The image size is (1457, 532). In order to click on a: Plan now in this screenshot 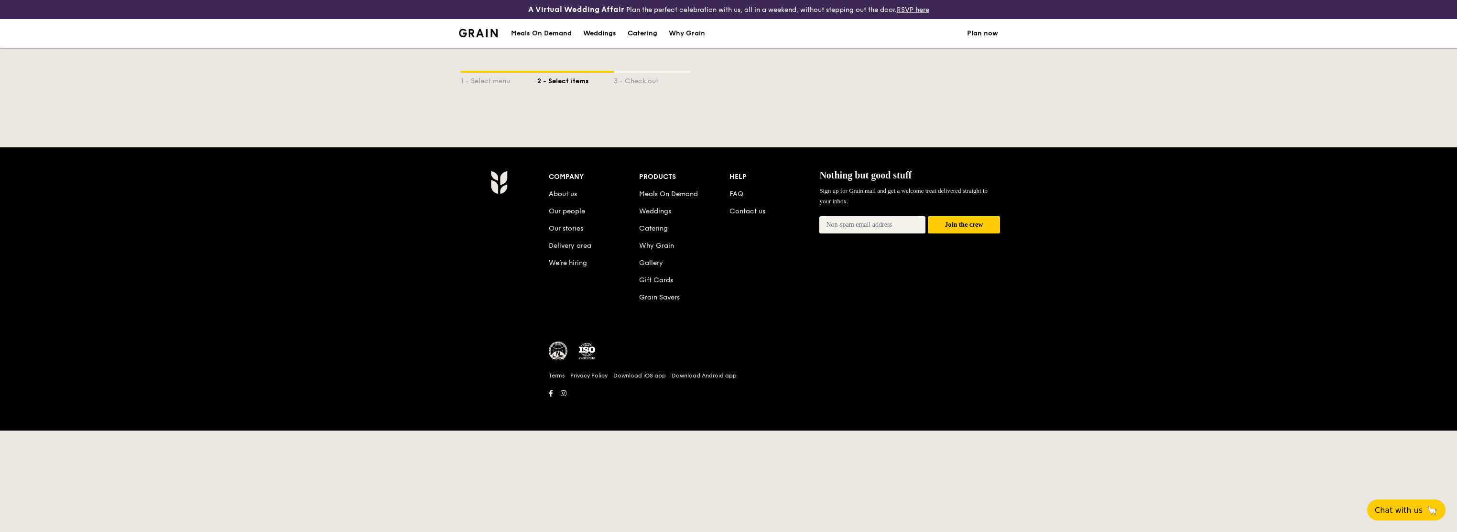, I will do `click(982, 33)`.